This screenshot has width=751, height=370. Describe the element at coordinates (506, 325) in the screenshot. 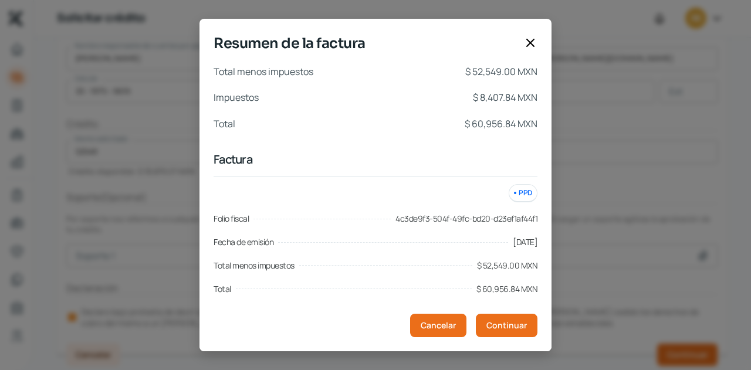

I see `span: Continuar` at that location.